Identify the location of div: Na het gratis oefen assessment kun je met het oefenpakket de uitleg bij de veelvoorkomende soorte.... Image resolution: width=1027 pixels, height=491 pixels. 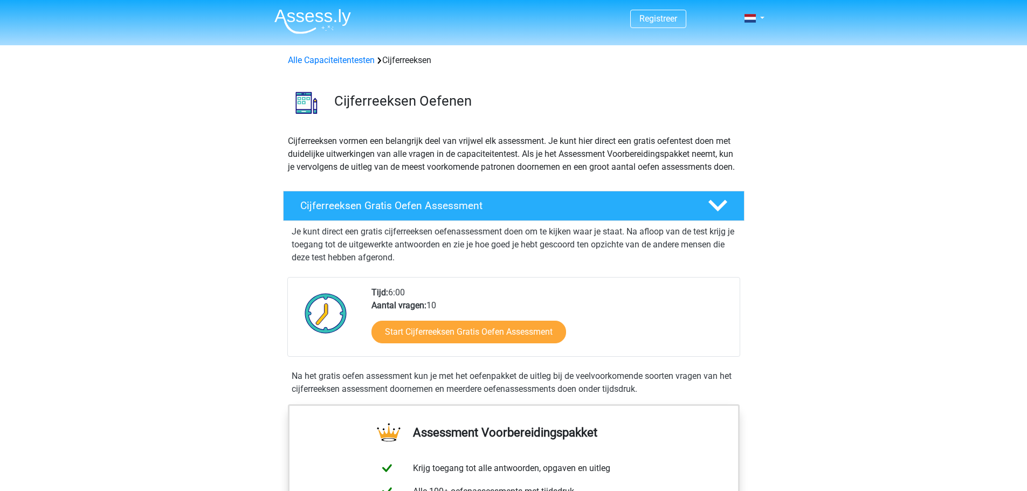
(514, 383).